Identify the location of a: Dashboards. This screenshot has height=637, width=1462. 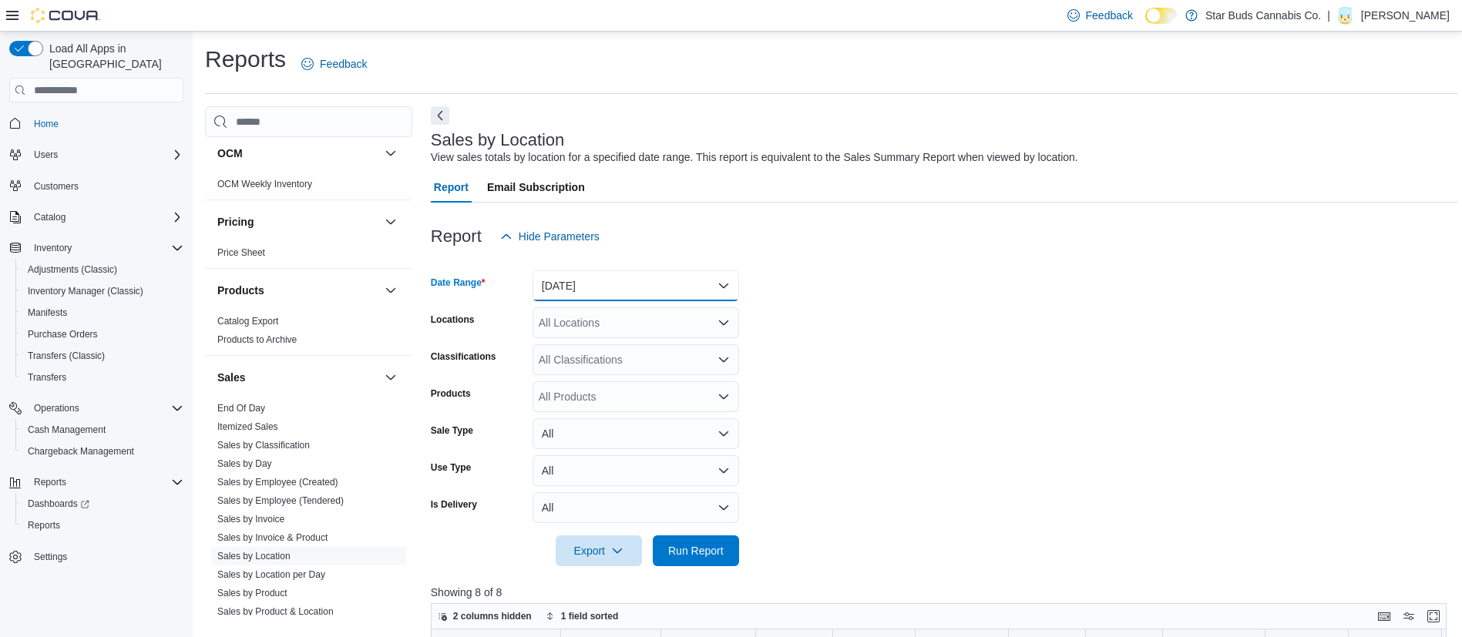
(59, 504).